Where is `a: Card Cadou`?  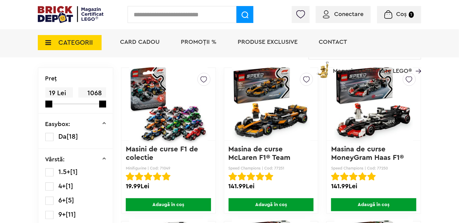 a: Card Cadou is located at coordinates (140, 42).